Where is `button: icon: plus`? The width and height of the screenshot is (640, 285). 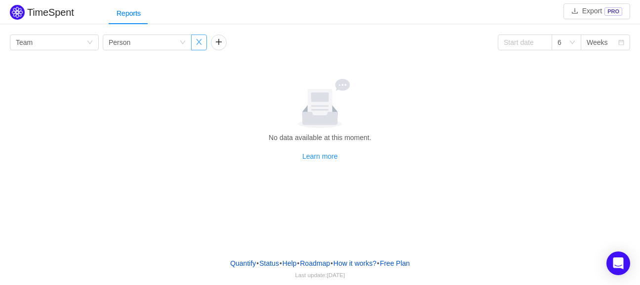 button: icon: plus is located at coordinates (219, 42).